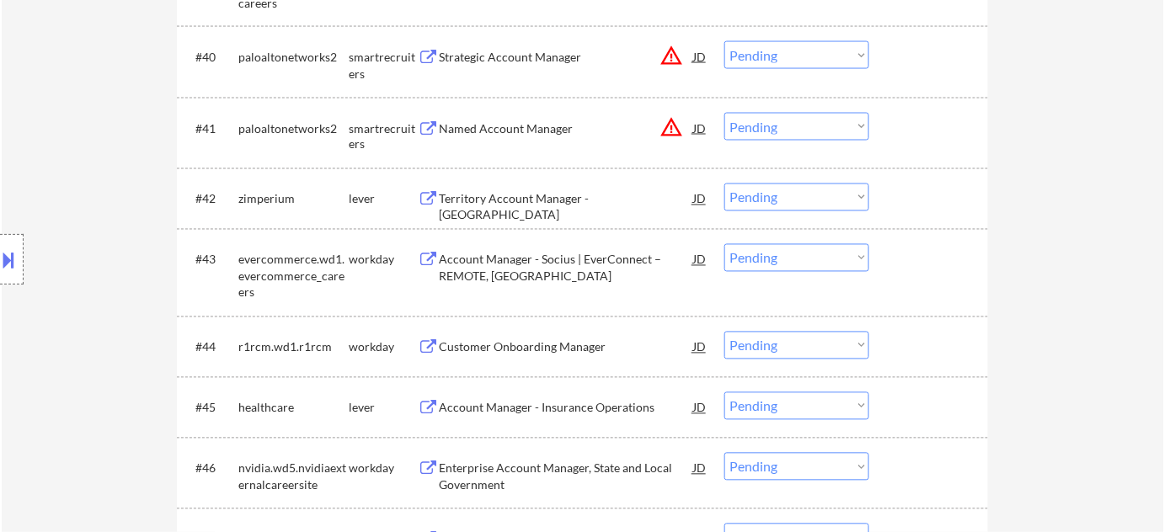 This screenshot has width=1164, height=532. I want to click on div: nvidia.wd5.nvidiaexternalcareersite, so click(293, 477).